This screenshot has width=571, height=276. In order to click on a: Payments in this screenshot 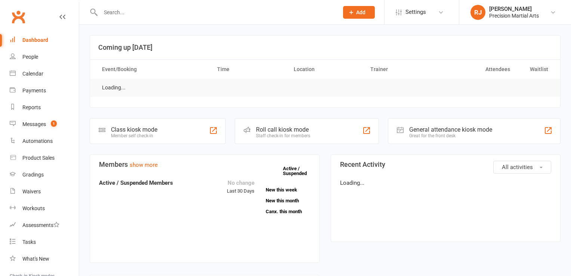, I will do `click(44, 90)`.